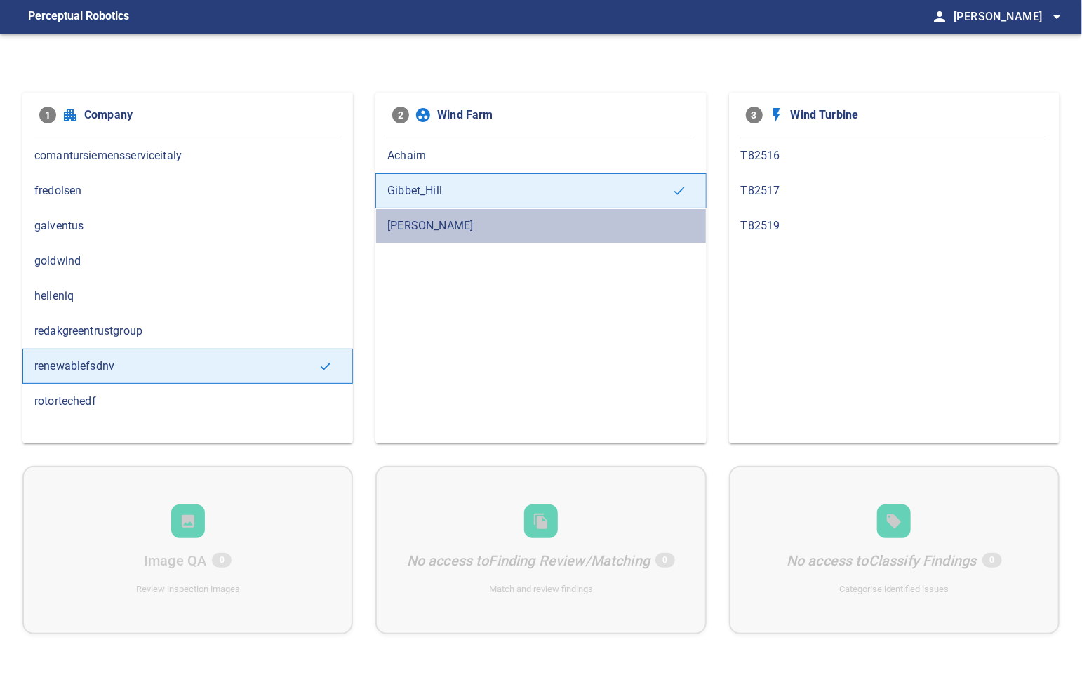  Describe the element at coordinates (940, 17) in the screenshot. I see `span: person` at that location.